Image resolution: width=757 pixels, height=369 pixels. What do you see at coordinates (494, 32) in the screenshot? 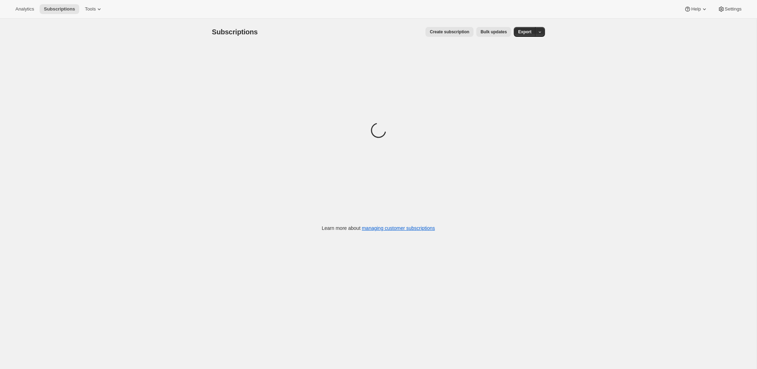
I see `button: Bulk updates` at bounding box center [494, 32].